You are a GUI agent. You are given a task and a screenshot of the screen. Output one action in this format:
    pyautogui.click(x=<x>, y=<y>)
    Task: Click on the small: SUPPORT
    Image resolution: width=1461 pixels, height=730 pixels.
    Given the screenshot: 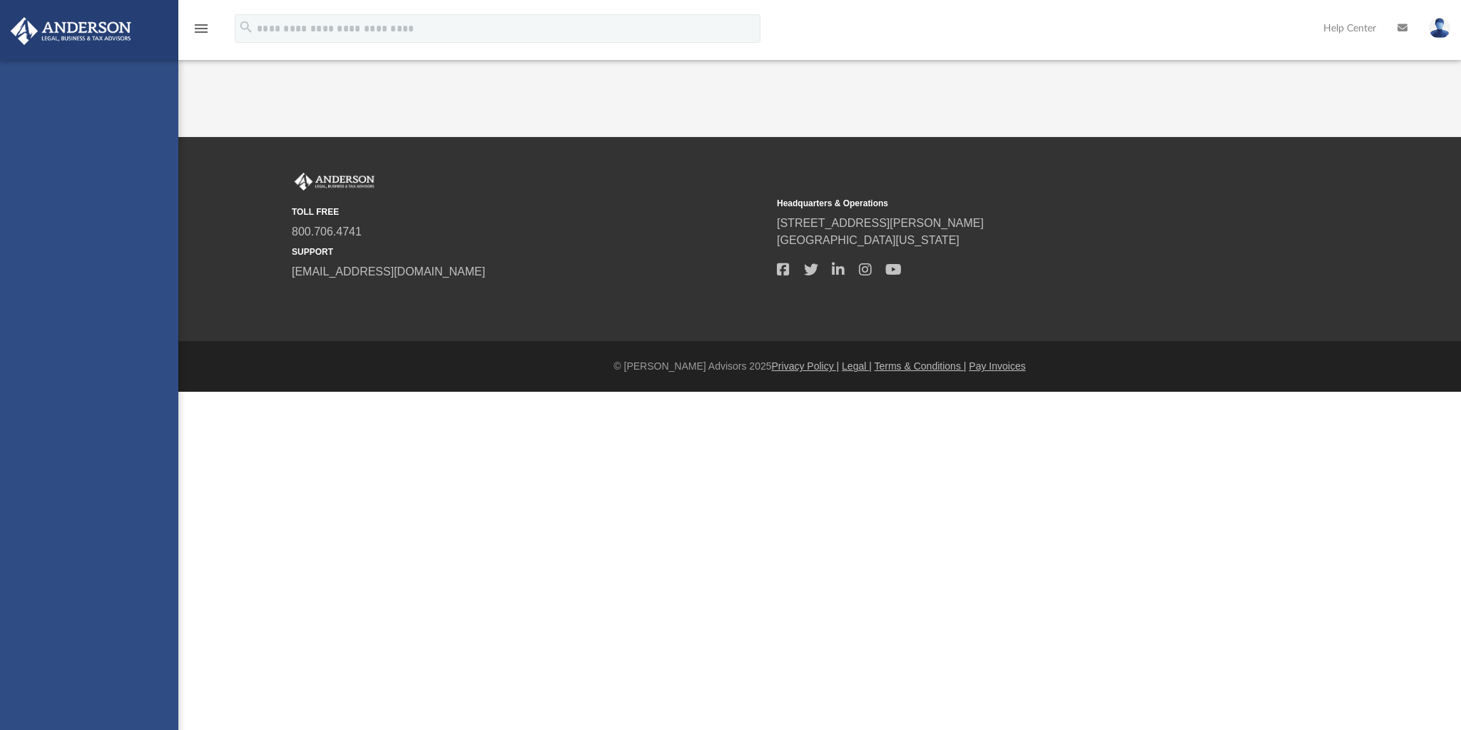 What is the action you would take?
    pyautogui.click(x=529, y=252)
    